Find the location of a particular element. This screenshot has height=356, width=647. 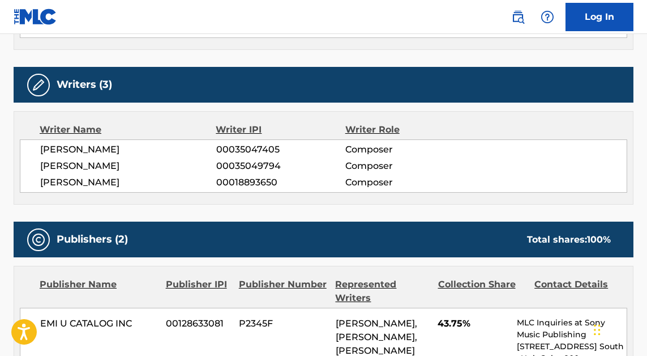

div: Publisher Name is located at coordinates (99, 291).